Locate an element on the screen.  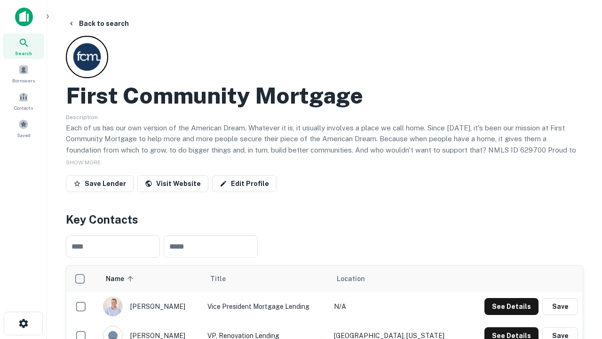
button: Back to search is located at coordinates (98, 24).